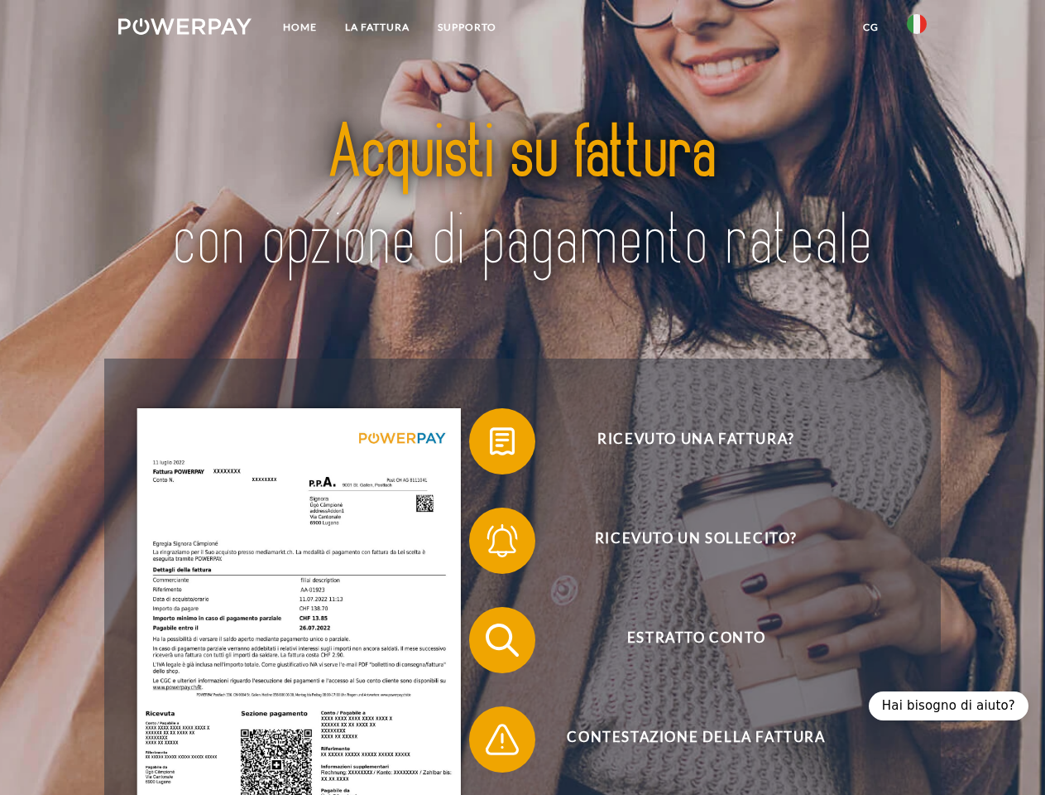 The height and width of the screenshot is (795, 1045). What do you see at coordinates (684, 640) in the screenshot?
I see `a: Estratto conto` at bounding box center [684, 640].